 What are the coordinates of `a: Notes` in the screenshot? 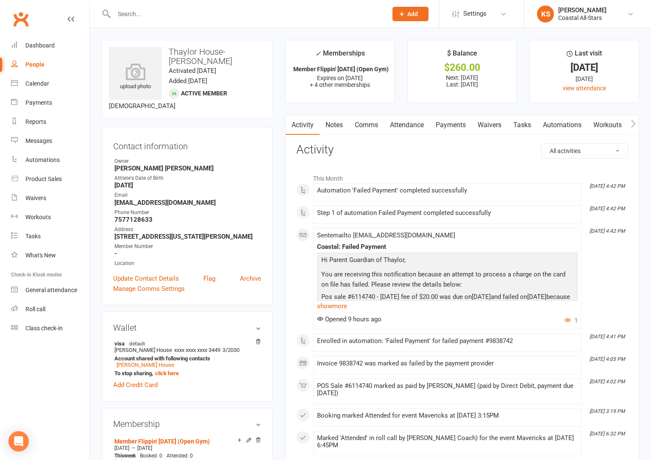 It's located at (334, 125).